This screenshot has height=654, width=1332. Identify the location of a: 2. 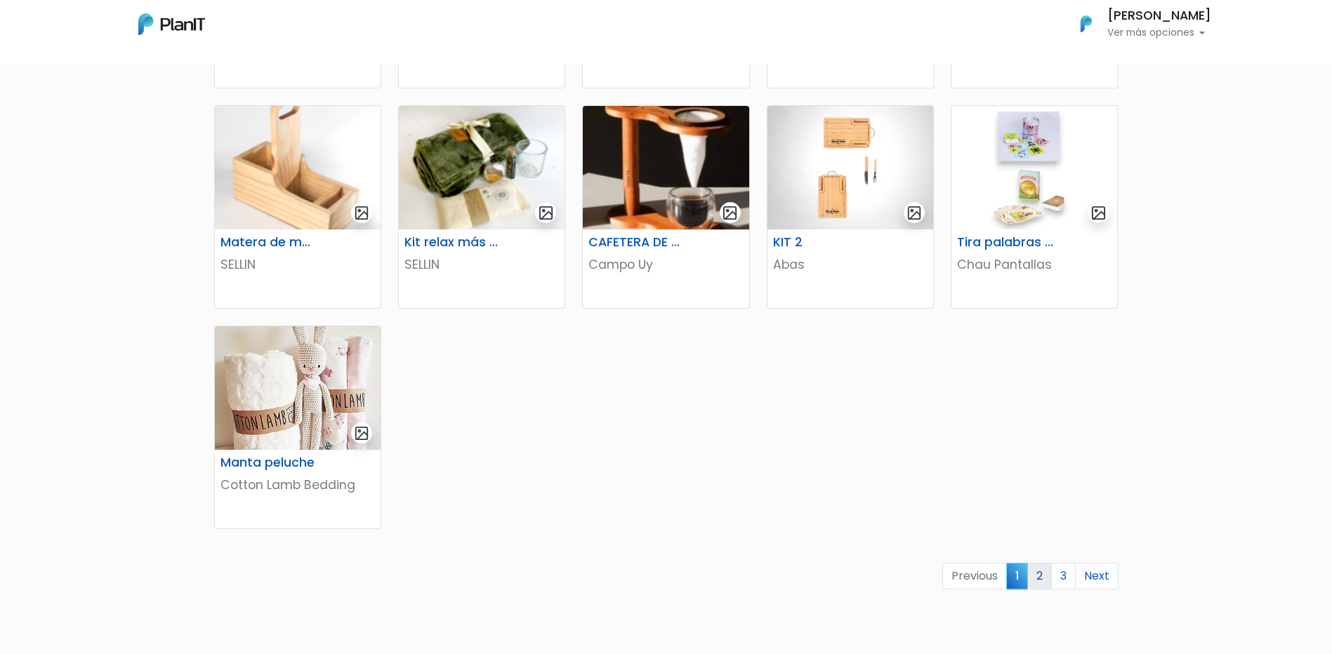
(1039, 577).